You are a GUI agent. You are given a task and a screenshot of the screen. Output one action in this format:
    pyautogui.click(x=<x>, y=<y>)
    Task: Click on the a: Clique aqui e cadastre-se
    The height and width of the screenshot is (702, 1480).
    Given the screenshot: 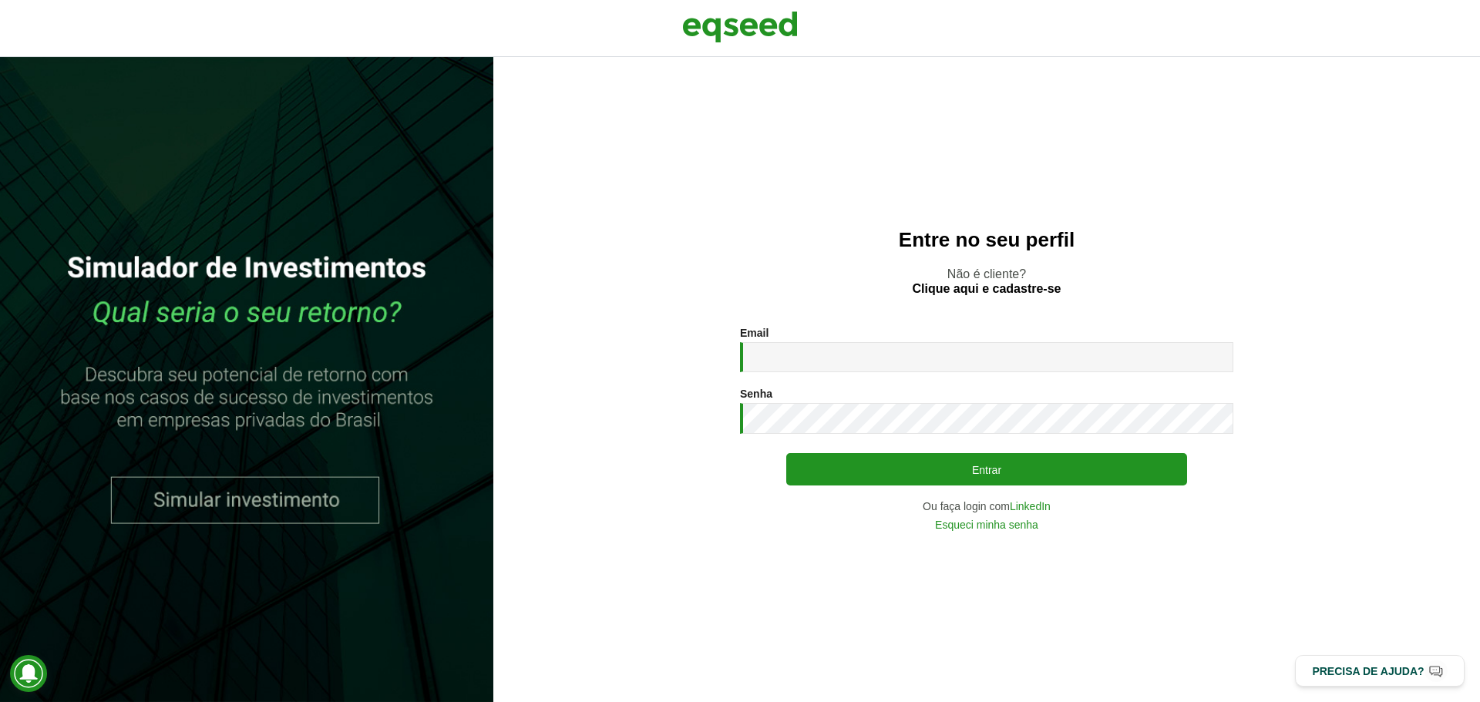 What is the action you would take?
    pyautogui.click(x=987, y=289)
    